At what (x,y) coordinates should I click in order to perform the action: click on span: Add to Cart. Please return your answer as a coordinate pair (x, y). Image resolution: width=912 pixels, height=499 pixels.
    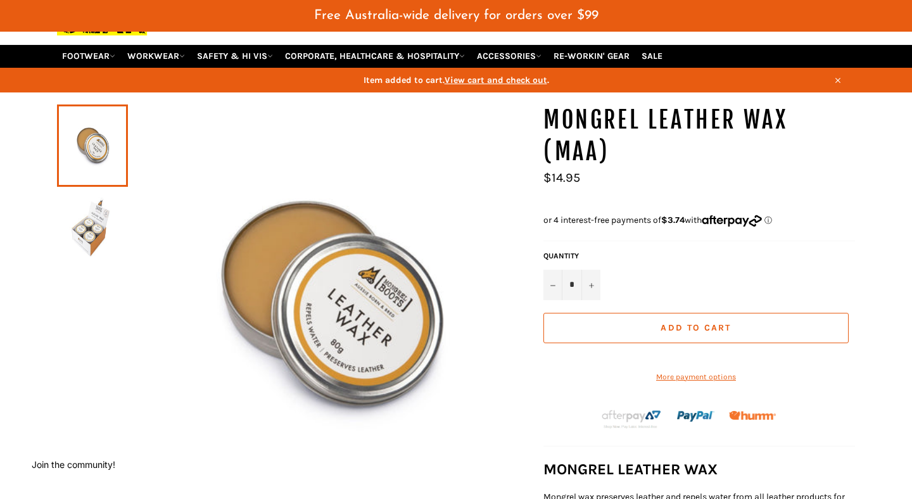
    Looking at the image, I should click on (695, 327).